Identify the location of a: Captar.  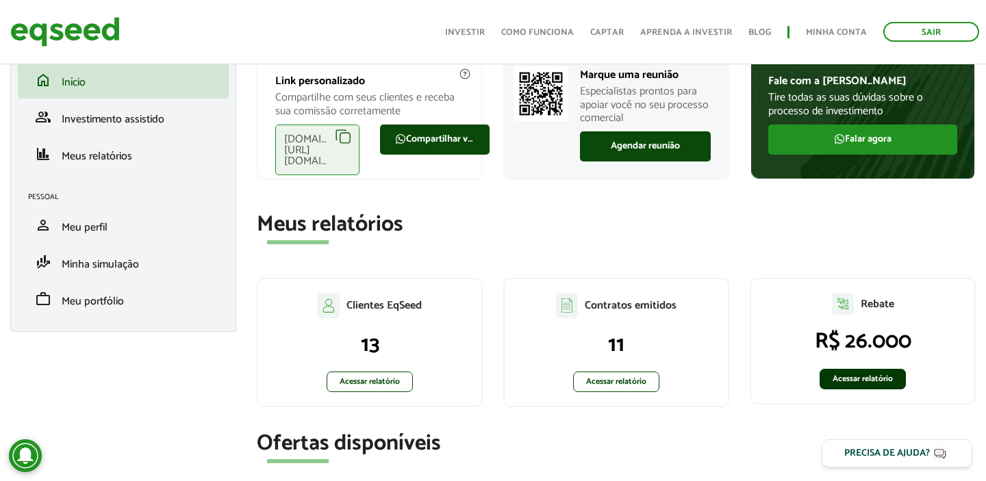
(607, 32).